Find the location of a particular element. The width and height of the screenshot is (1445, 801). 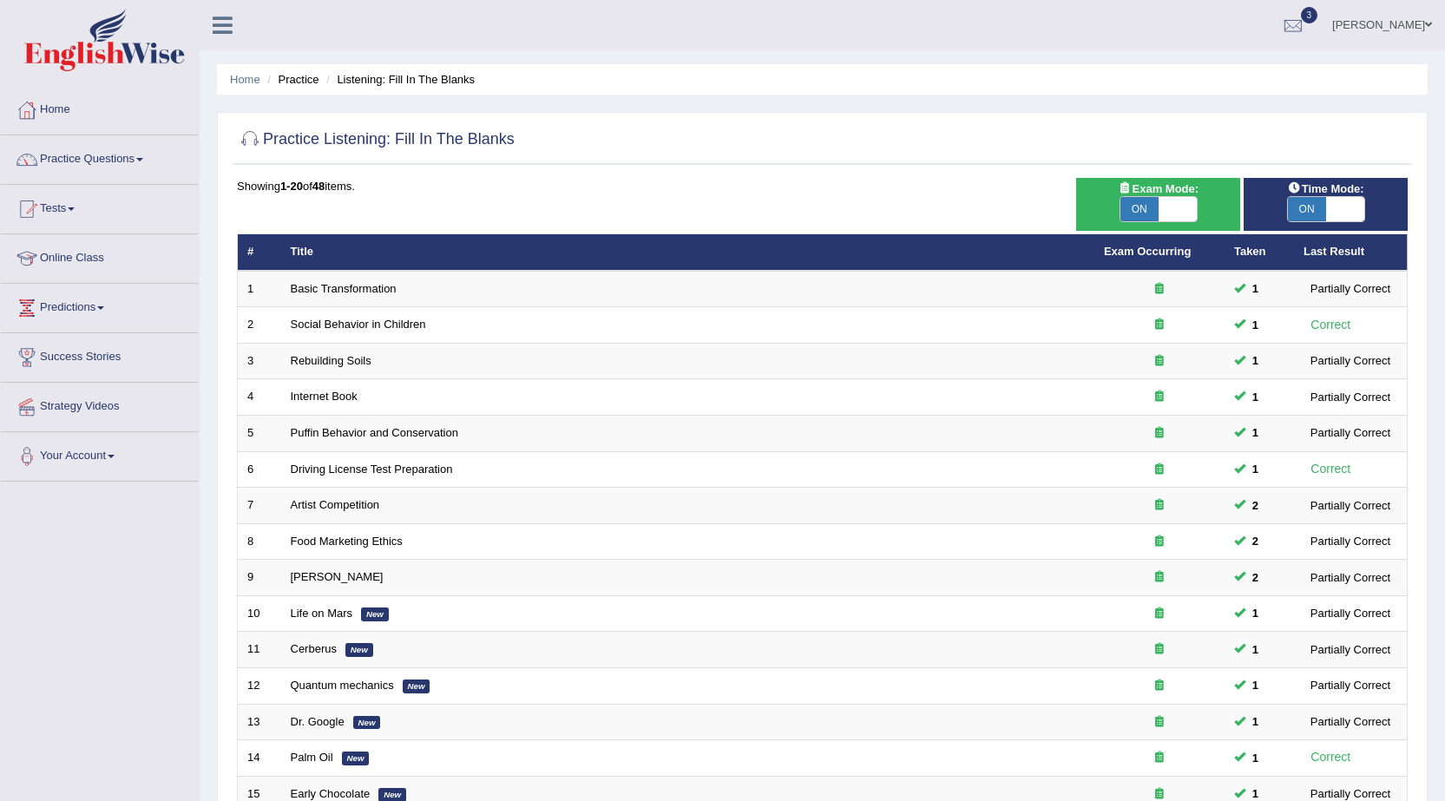

span: Time Mode: is located at coordinates (1326, 188).